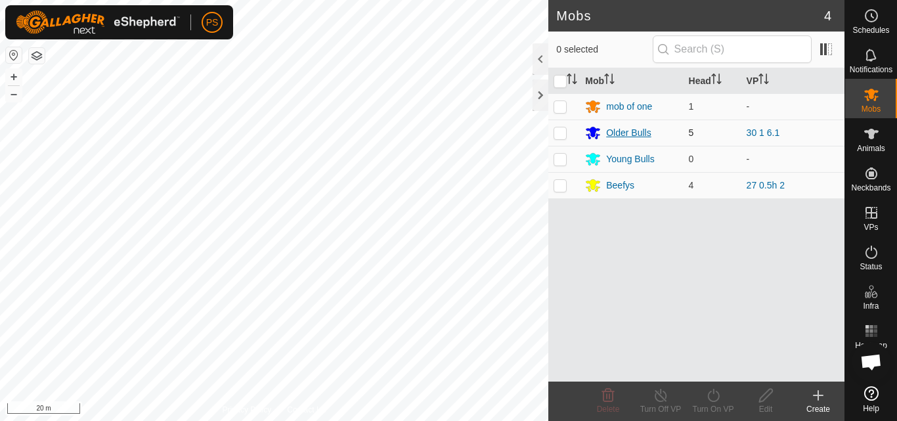 The height and width of the screenshot is (421, 897). Describe the element at coordinates (306, 410) in the screenshot. I see `a: Contact Us` at that location.